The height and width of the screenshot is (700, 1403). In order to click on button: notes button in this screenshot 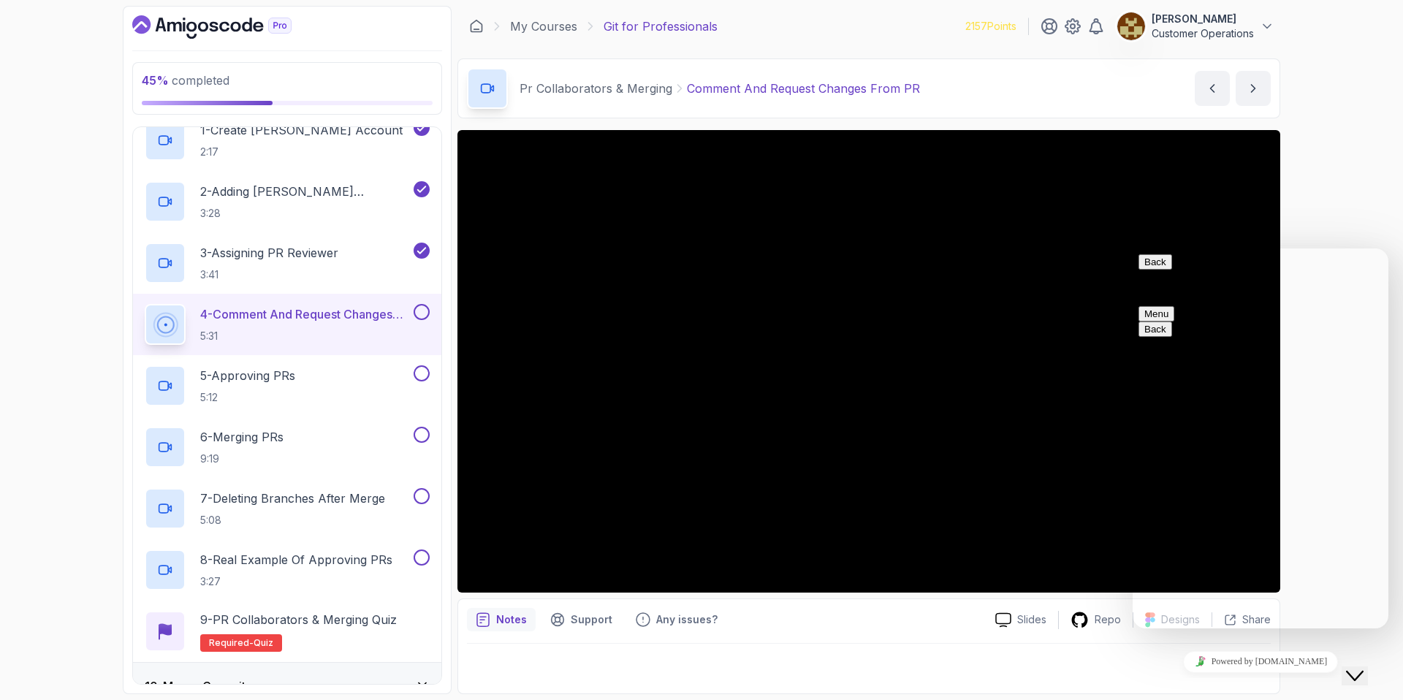, I will do `click(501, 620)`.